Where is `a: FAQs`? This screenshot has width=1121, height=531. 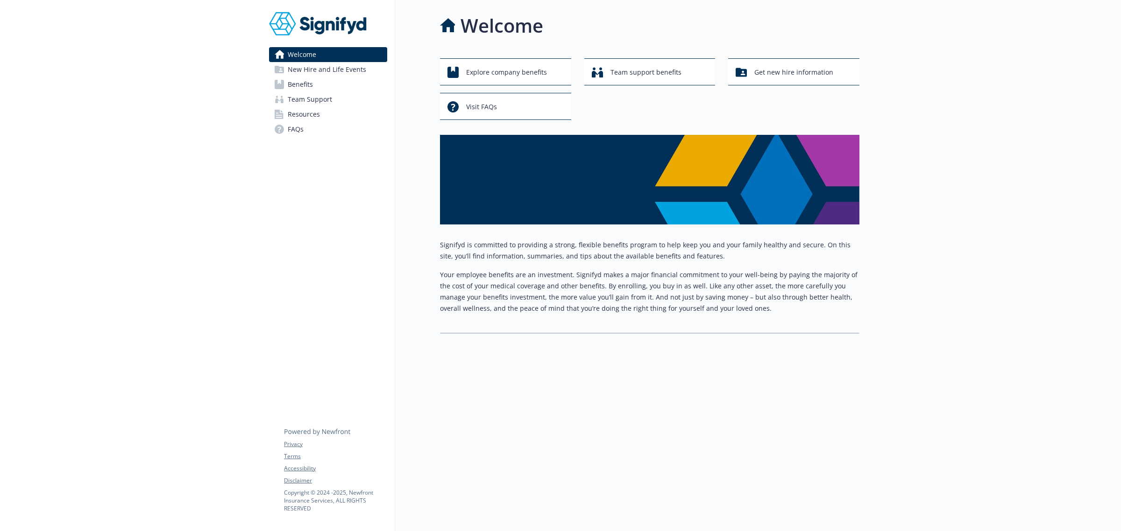 a: FAQs is located at coordinates (328, 129).